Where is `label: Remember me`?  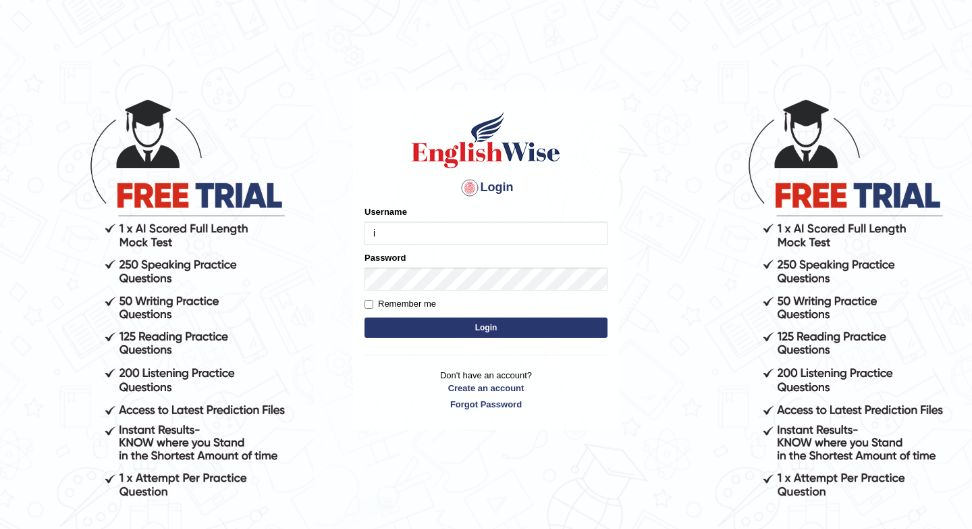 label: Remember me is located at coordinates (400, 304).